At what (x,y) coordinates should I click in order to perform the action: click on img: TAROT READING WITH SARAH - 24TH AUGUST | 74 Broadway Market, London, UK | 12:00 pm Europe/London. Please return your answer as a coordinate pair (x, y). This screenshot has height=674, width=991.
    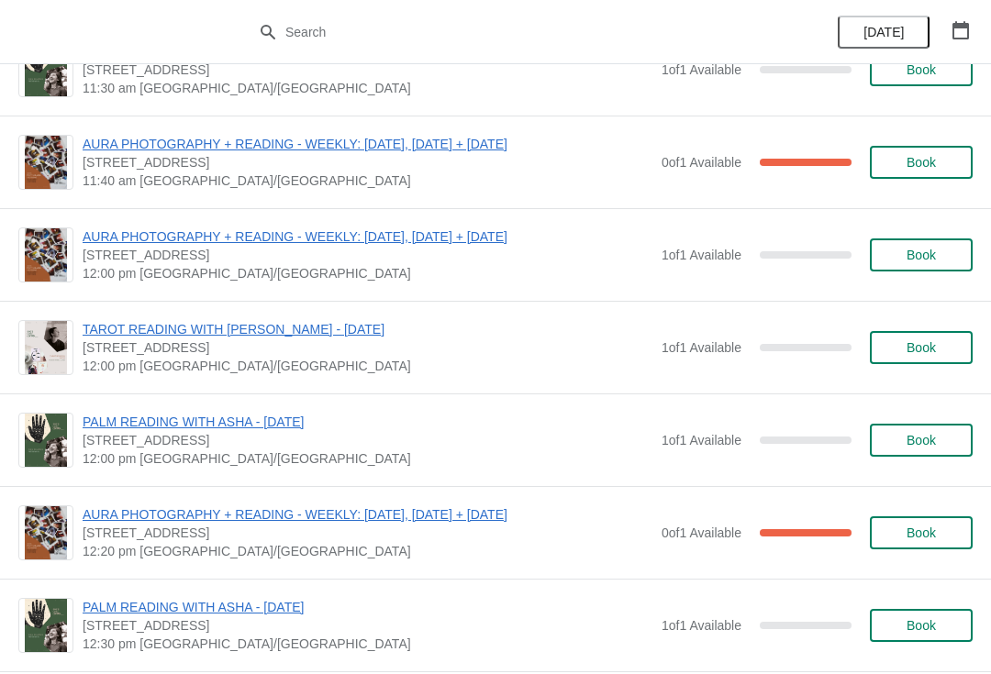
    Looking at the image, I should click on (46, 348).